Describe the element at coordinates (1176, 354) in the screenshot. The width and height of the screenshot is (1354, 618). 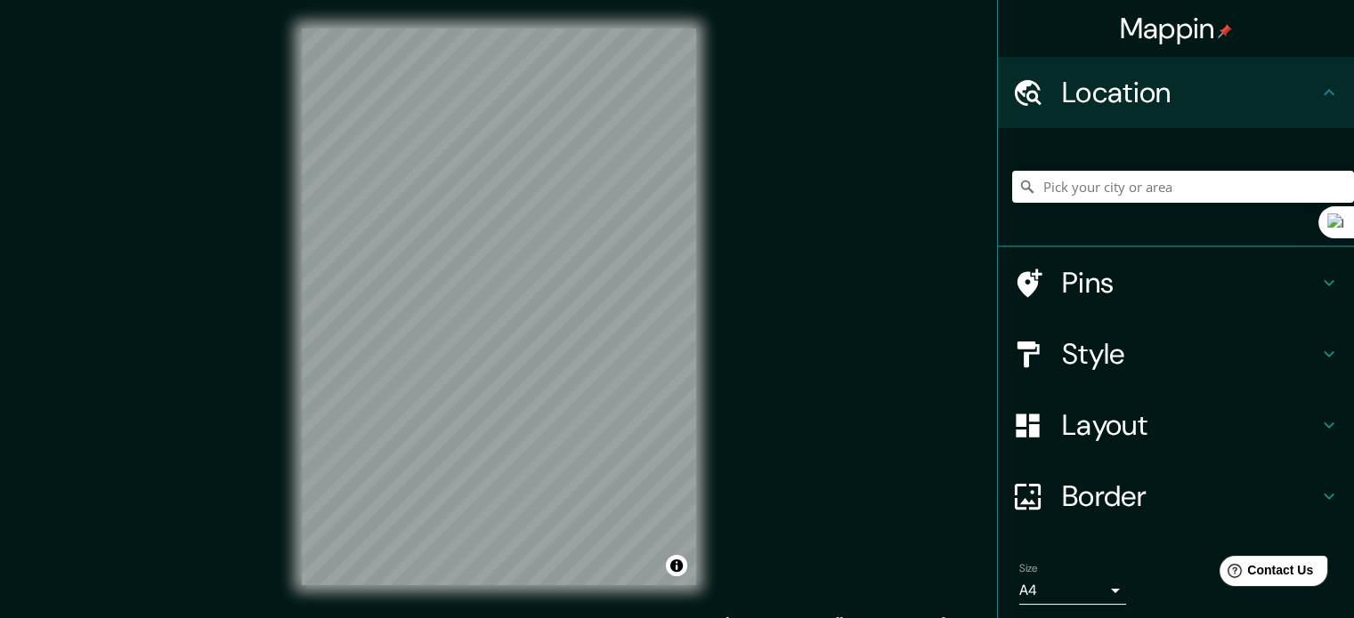
I see `div: Style` at that location.